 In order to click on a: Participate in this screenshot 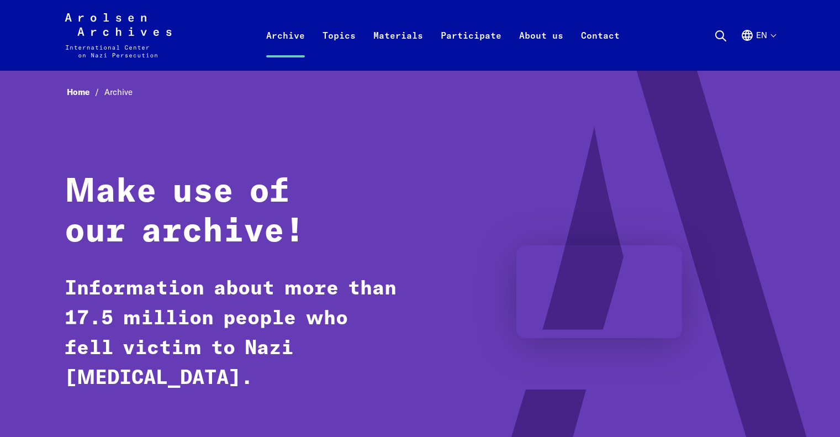, I will do `click(471, 49)`.